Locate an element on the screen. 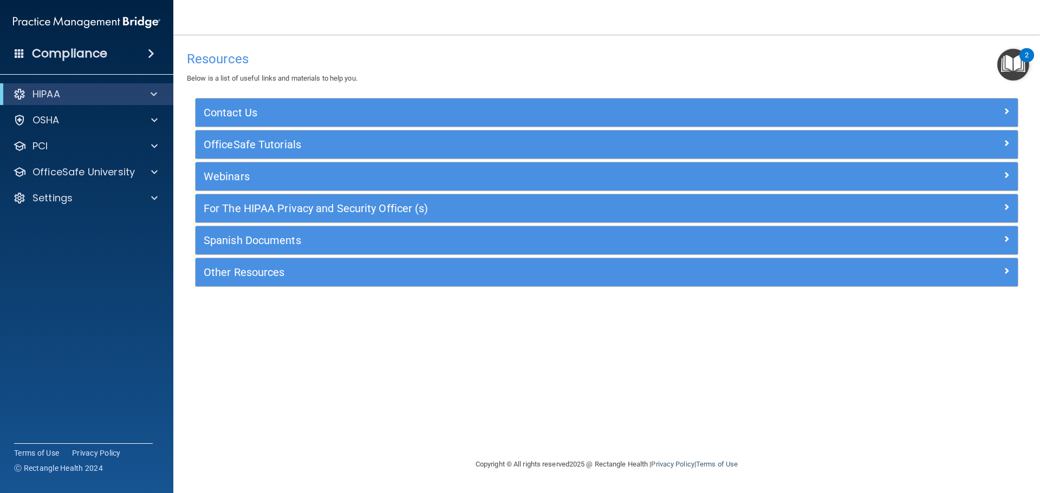  a: Other Resources is located at coordinates (607, 272).